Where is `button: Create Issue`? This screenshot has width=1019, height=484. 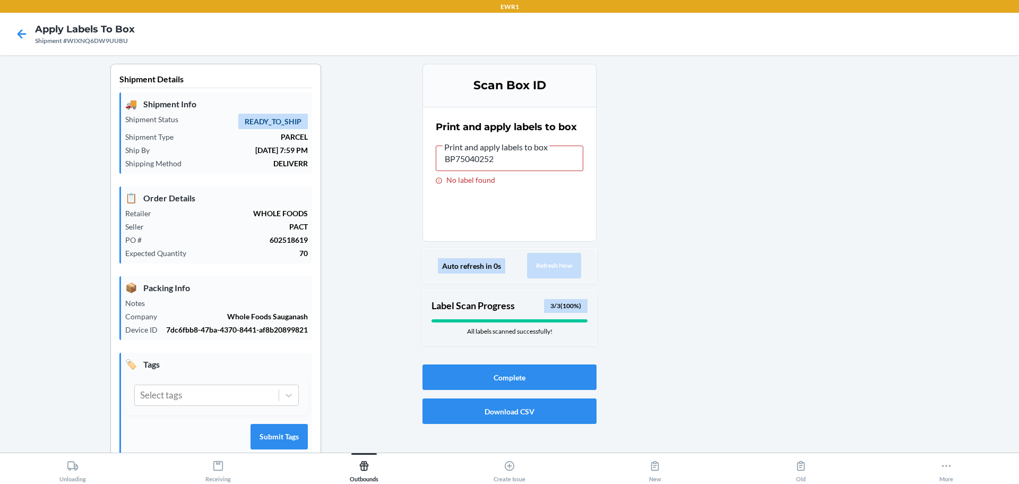
button: Create Issue is located at coordinates (510, 467).